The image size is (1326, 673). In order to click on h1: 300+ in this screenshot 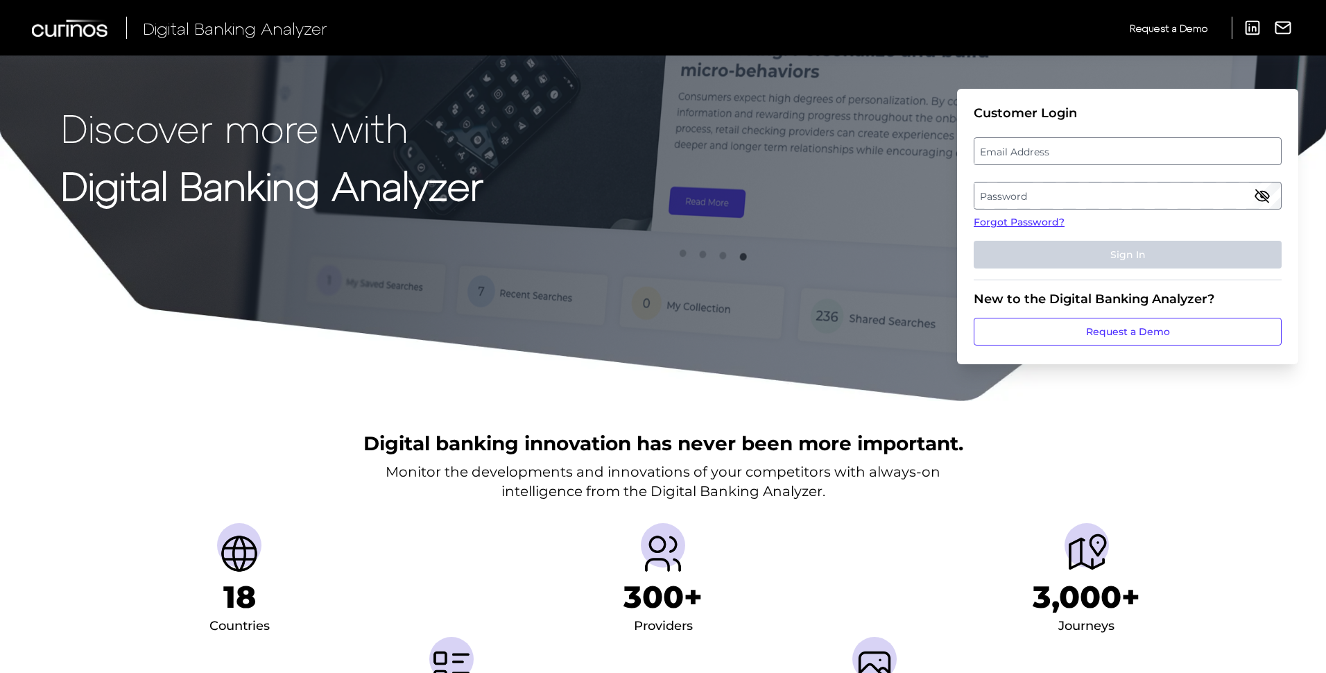, I will do `click(663, 596)`.